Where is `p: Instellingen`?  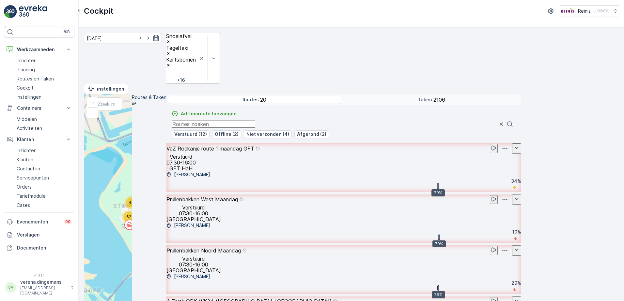
p: Instellingen is located at coordinates (29, 97).